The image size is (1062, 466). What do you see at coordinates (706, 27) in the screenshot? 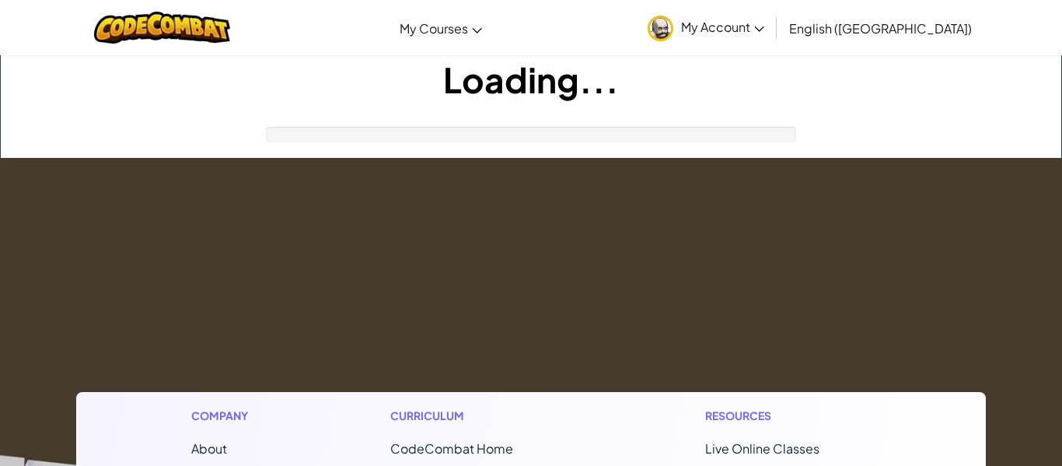
I see `a: My Account` at bounding box center [706, 27].